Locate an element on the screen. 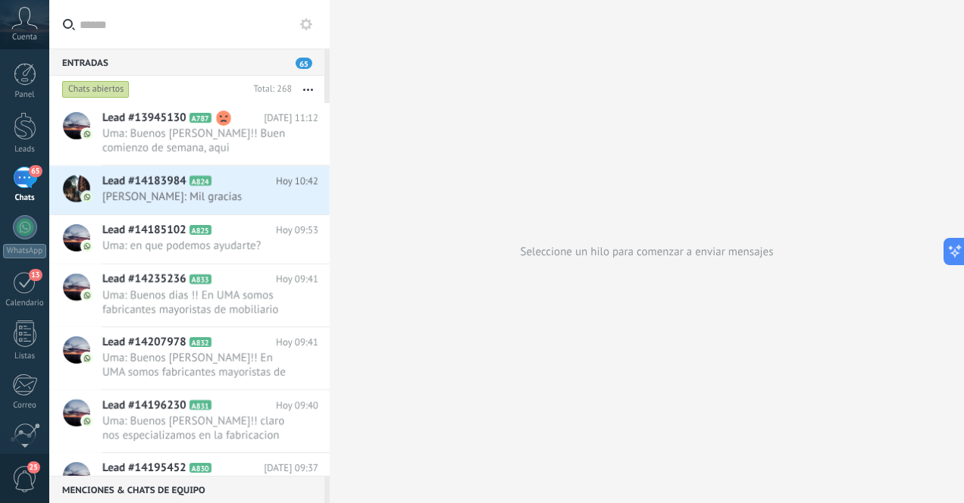 Image resolution: width=964 pixels, height=503 pixels. div: Listas is located at coordinates (25, 356).